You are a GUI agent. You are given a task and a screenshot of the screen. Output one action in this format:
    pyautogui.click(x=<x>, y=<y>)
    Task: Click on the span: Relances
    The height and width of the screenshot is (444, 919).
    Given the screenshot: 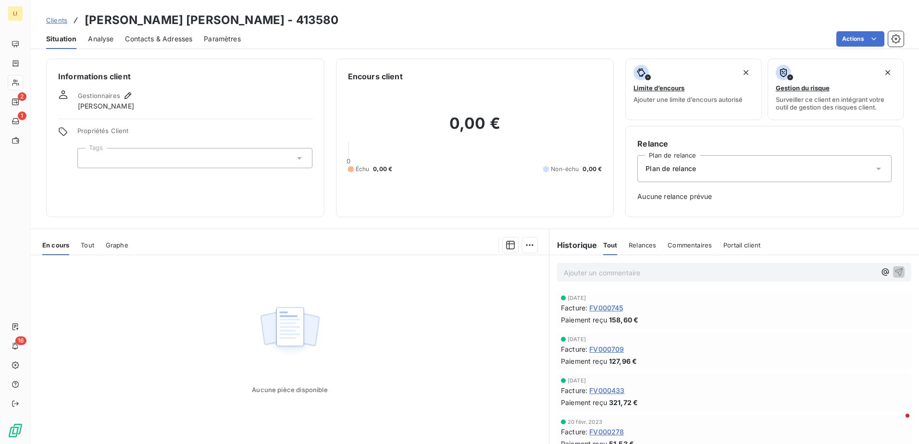 What is the action you would take?
    pyautogui.click(x=642, y=245)
    